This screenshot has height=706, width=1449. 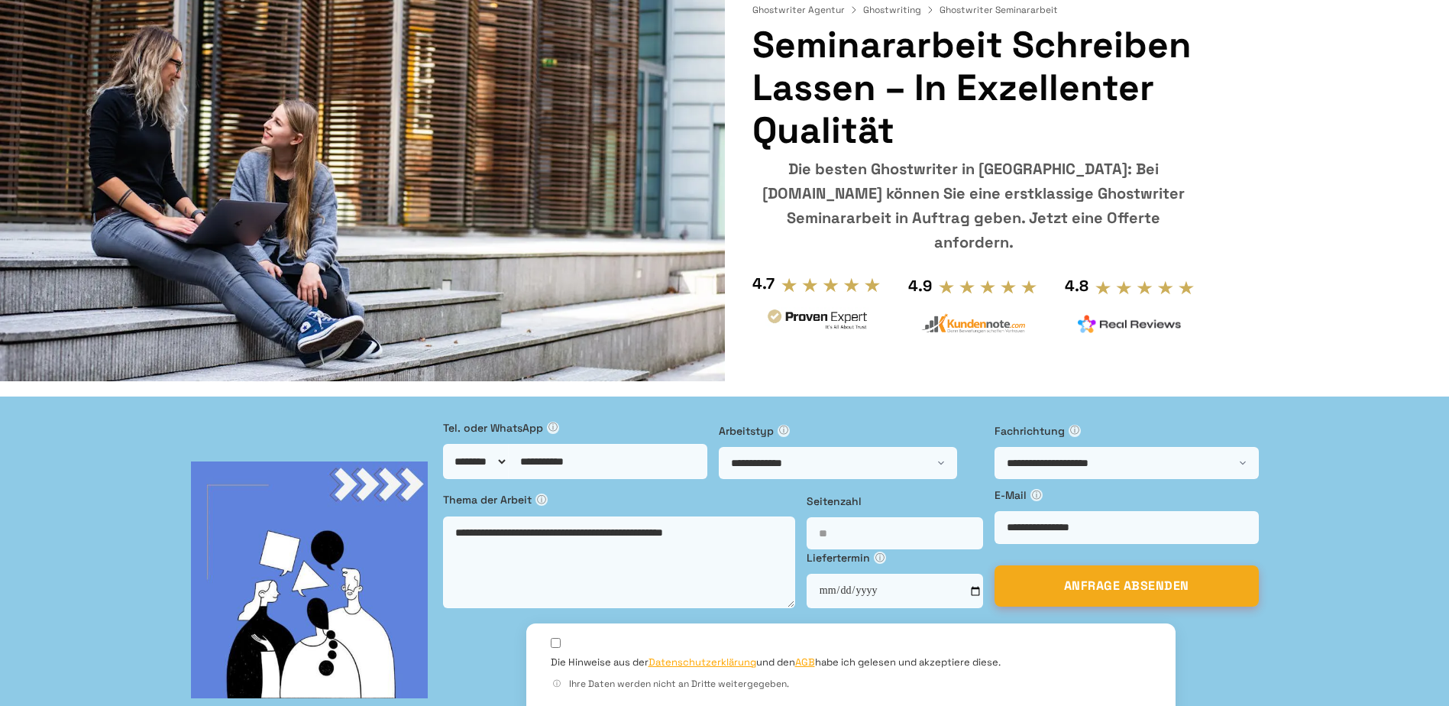 What do you see at coordinates (1126, 586) in the screenshot?
I see `button: ANFRAGE ABSENDEN` at bounding box center [1126, 586].